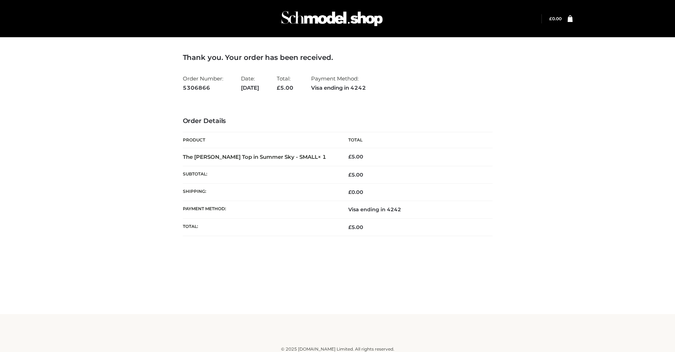 Image resolution: width=675 pixels, height=352 pixels. Describe the element at coordinates (260, 227) in the screenshot. I see `th: Total:` at that location.